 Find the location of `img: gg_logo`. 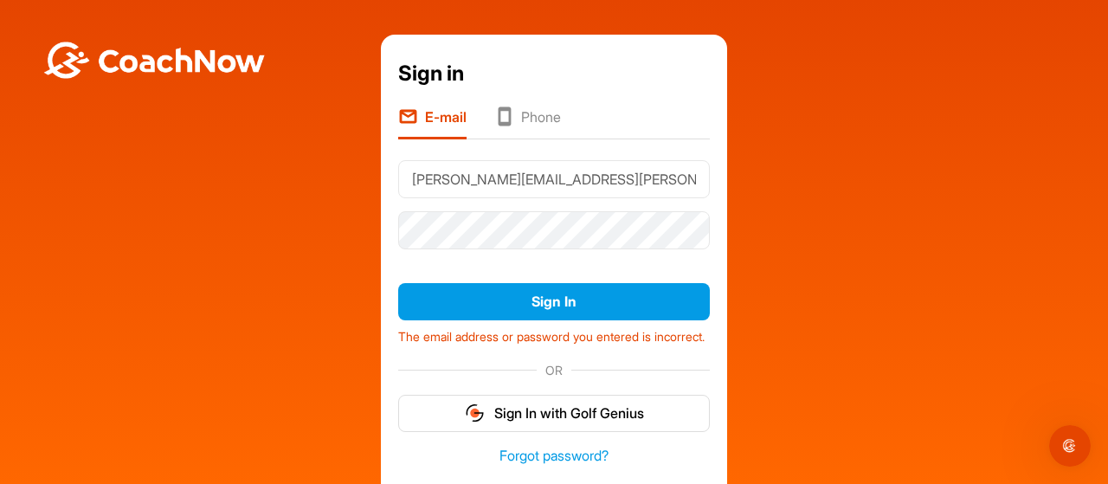

img: gg_logo is located at coordinates (474, 413).